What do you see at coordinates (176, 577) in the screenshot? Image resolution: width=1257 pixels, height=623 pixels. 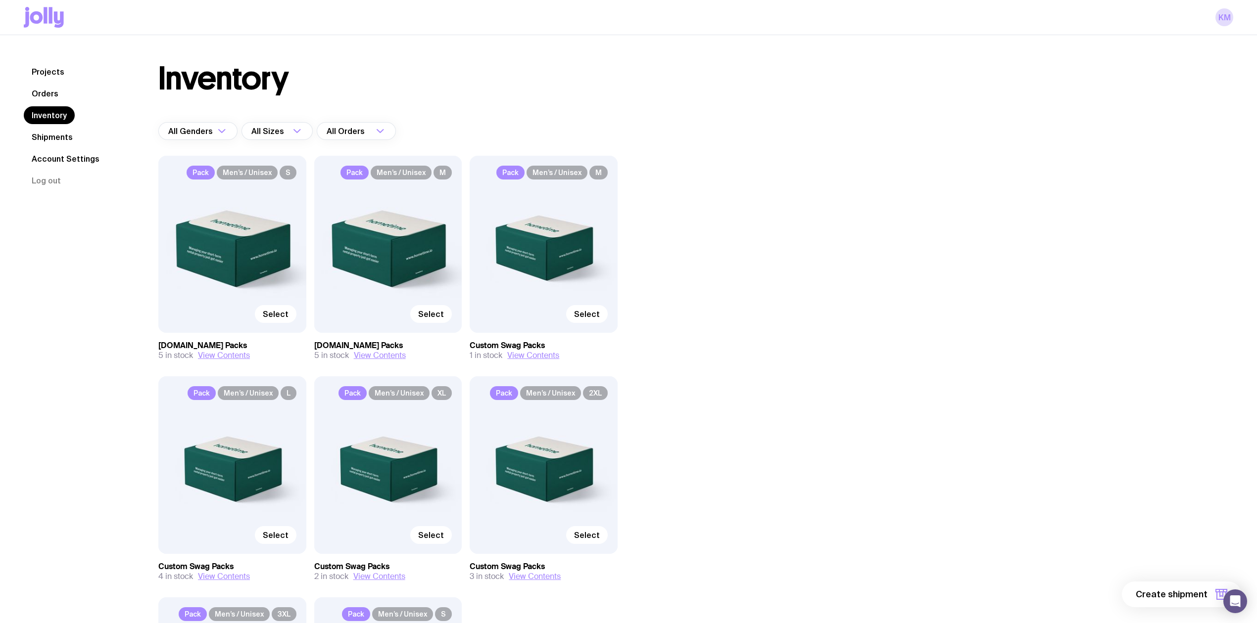 I see `span: 4 in stock` at bounding box center [176, 577].